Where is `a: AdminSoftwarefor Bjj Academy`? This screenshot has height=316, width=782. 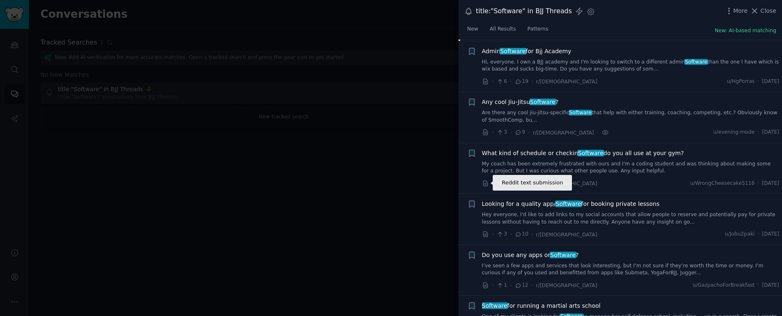 a: AdminSoftwarefor Bjj Academy is located at coordinates (527, 51).